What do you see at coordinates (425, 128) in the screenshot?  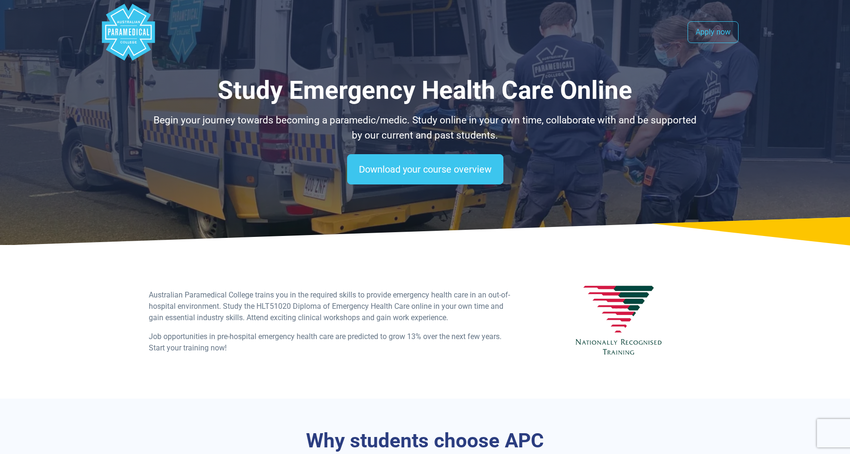 I see `p: Begin your journey towards becoming a paramedic/medic. Study online in your own time, collaborate...` at bounding box center [425, 128].